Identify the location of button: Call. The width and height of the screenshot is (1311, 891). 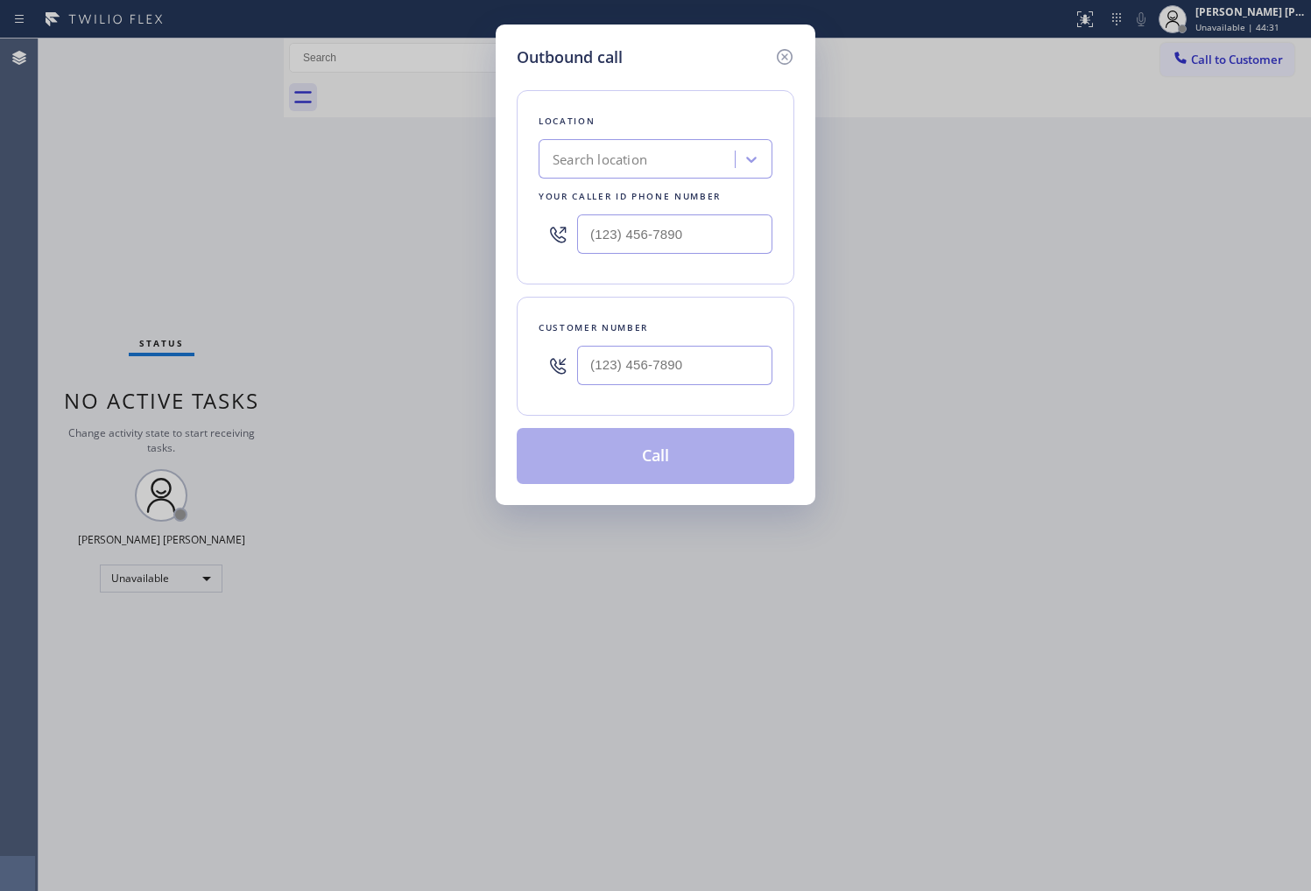
(655, 456).